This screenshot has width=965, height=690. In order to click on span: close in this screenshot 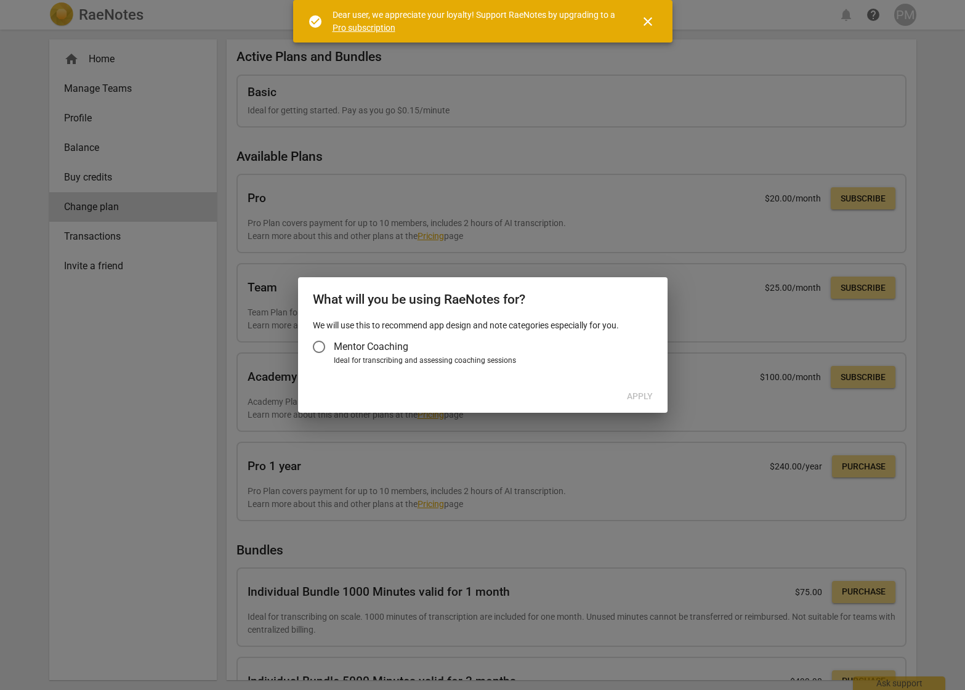, I will do `click(648, 22)`.